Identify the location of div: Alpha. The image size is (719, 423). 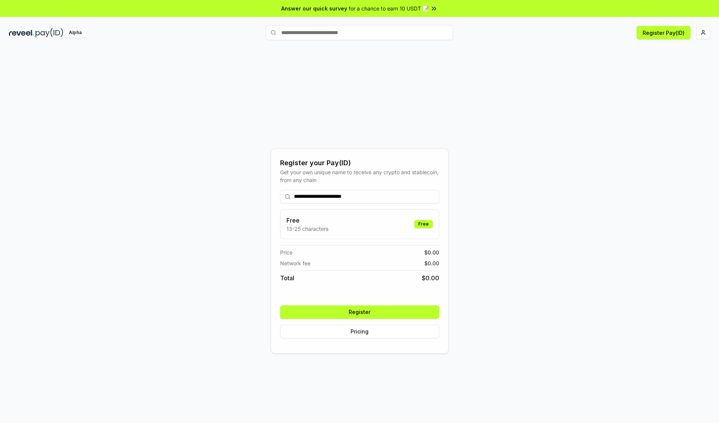
(75, 33).